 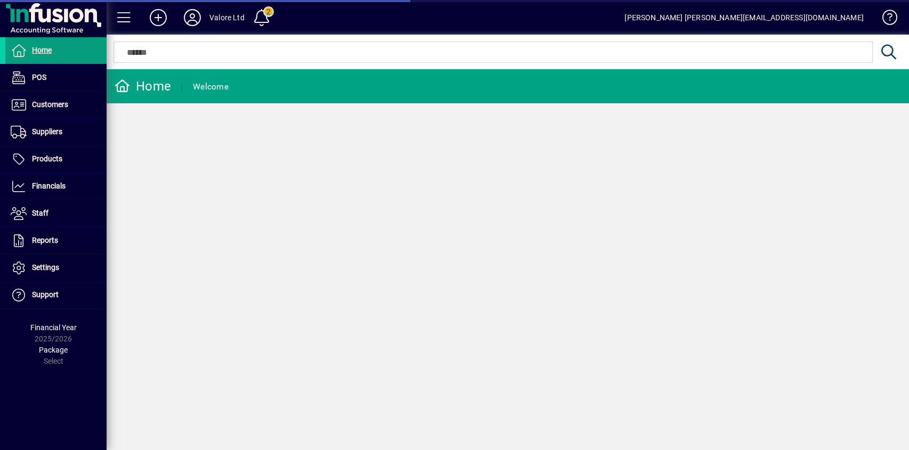 What do you see at coordinates (227, 18) in the screenshot?
I see `div: Valore Ltd` at bounding box center [227, 18].